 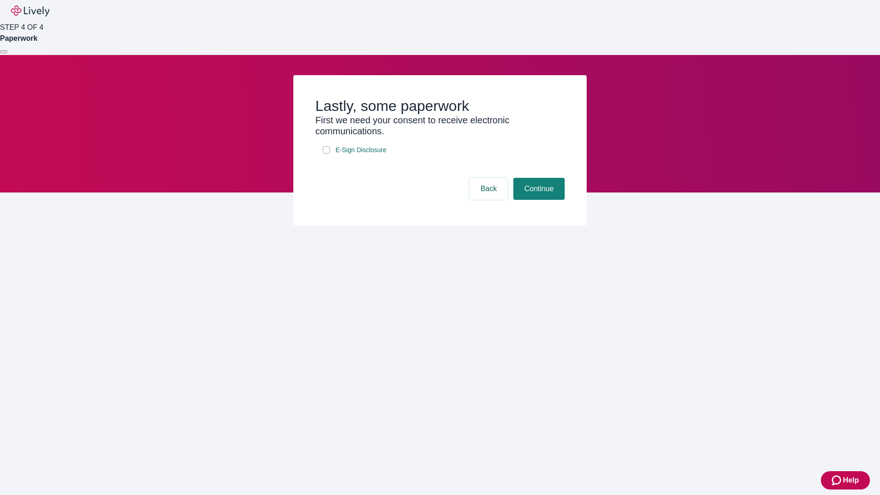 What do you see at coordinates (30, 11) in the screenshot?
I see `img: Lively` at bounding box center [30, 11].